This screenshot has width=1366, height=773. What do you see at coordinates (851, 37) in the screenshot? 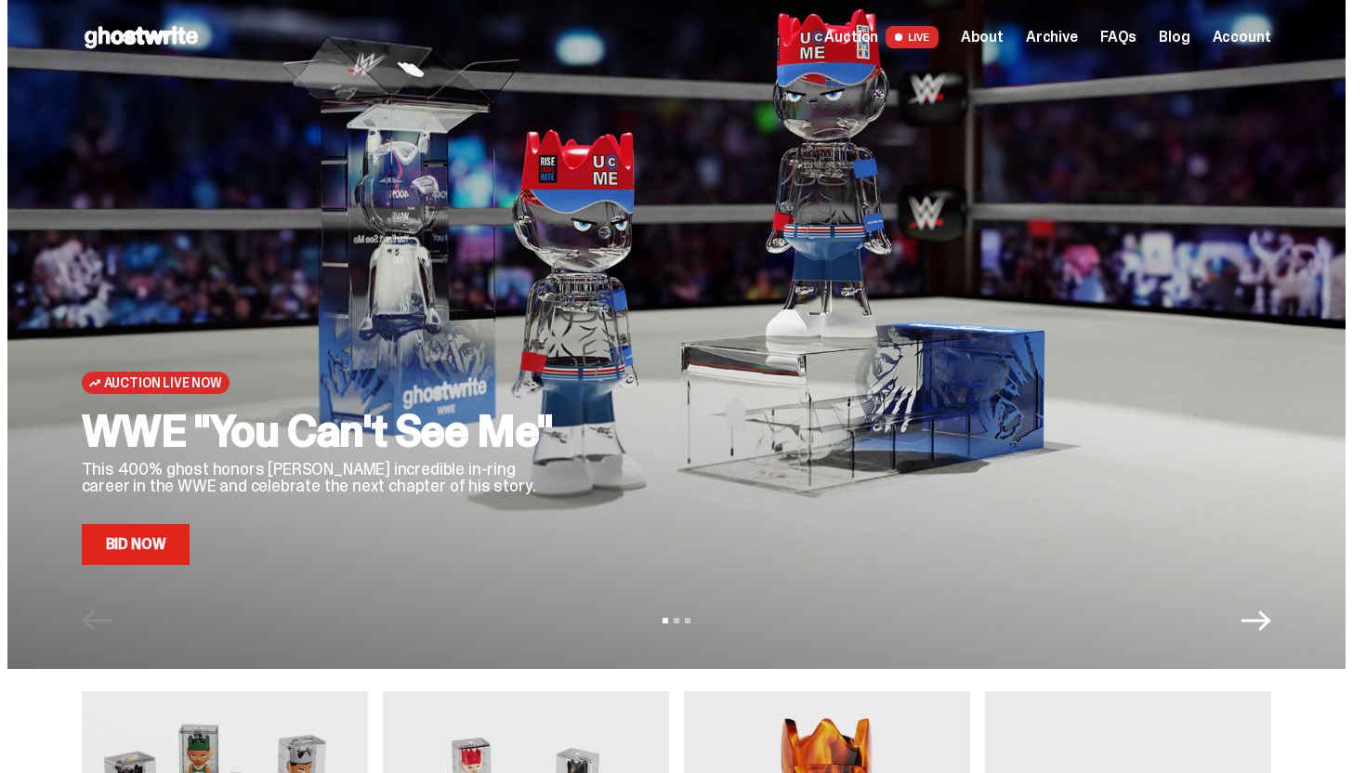
I see `span: Auction` at bounding box center [851, 37].